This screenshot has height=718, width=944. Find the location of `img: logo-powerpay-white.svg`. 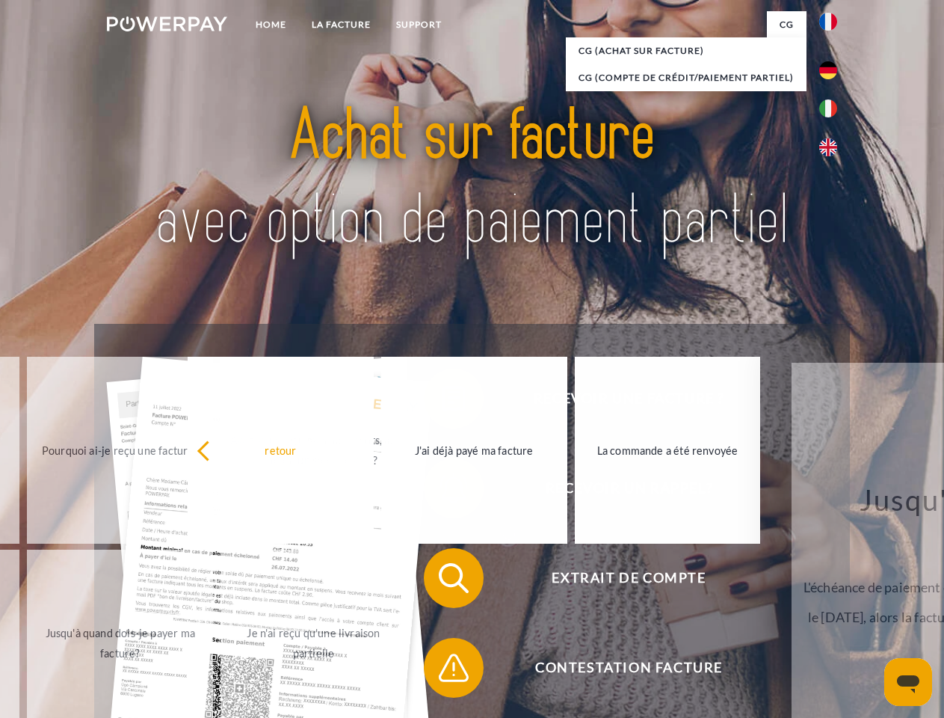

img: logo-powerpay-white.svg is located at coordinates (167, 24).